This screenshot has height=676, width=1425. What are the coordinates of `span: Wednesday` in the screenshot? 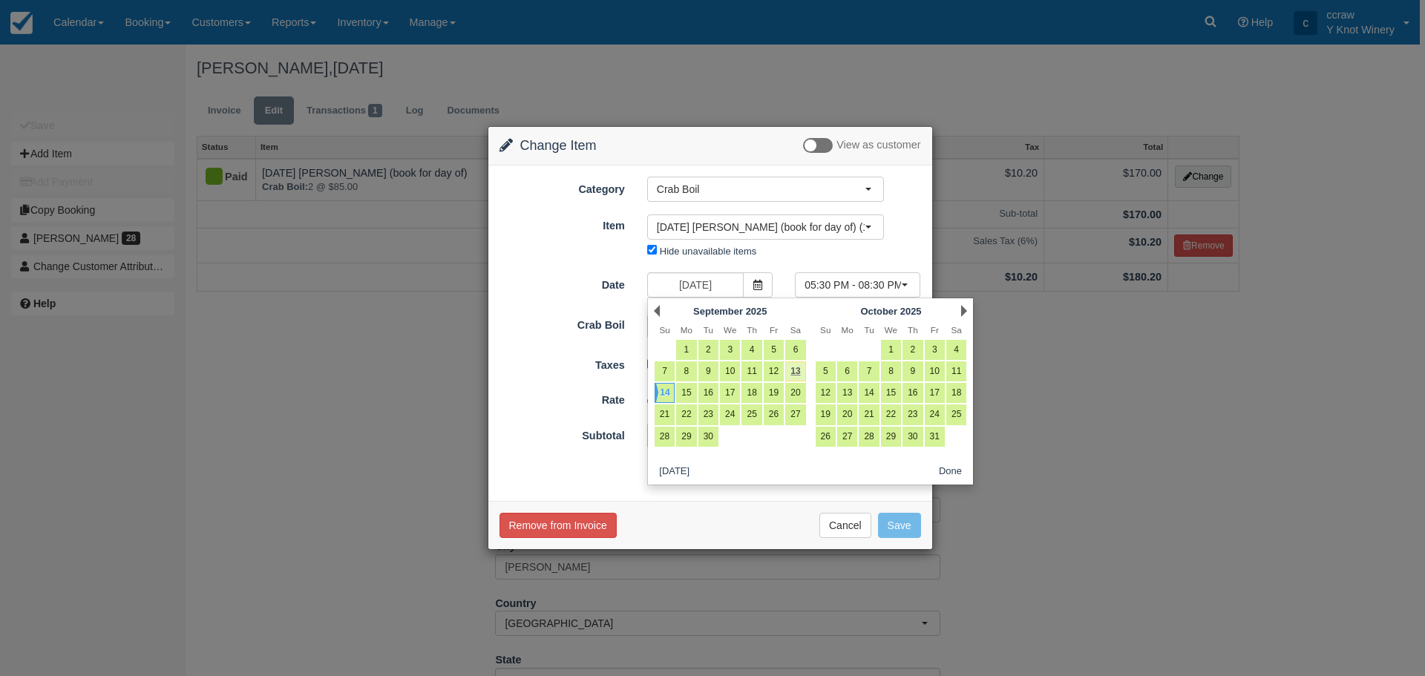 It's located at (891, 330).